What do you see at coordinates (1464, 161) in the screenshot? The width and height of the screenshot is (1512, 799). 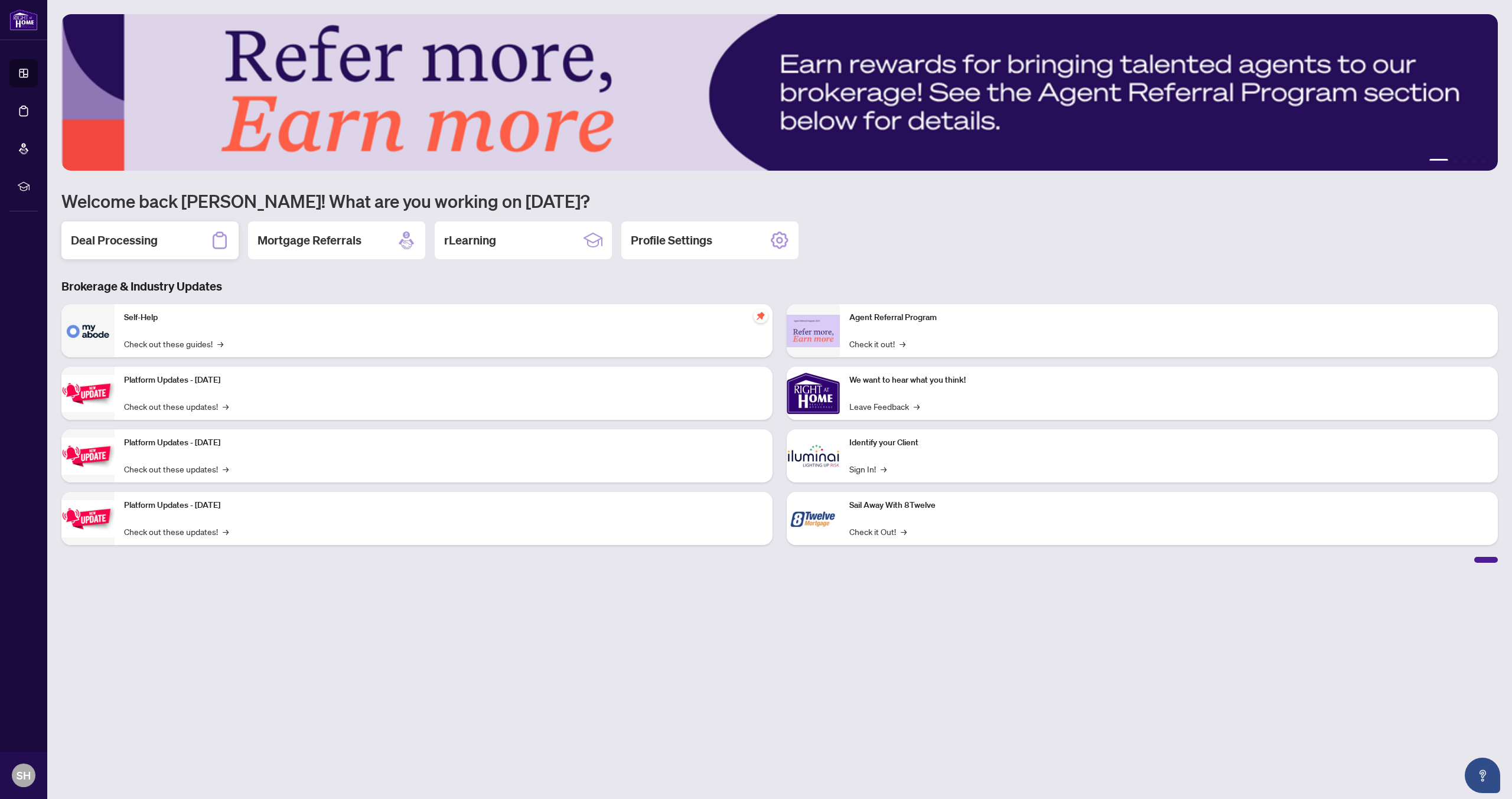 I see `button: 3` at bounding box center [1464, 161].